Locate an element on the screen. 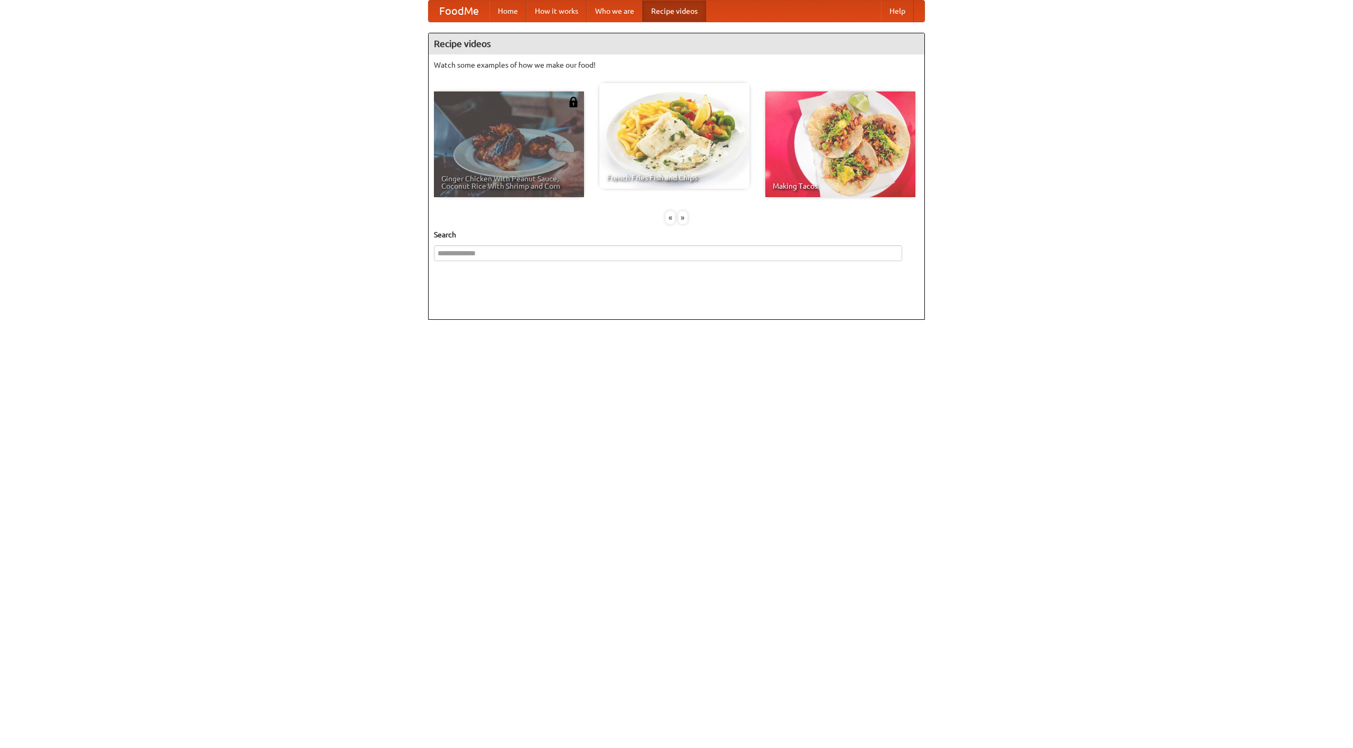 The height and width of the screenshot is (748, 1353). h4: Recipe videos is located at coordinates (677, 44).